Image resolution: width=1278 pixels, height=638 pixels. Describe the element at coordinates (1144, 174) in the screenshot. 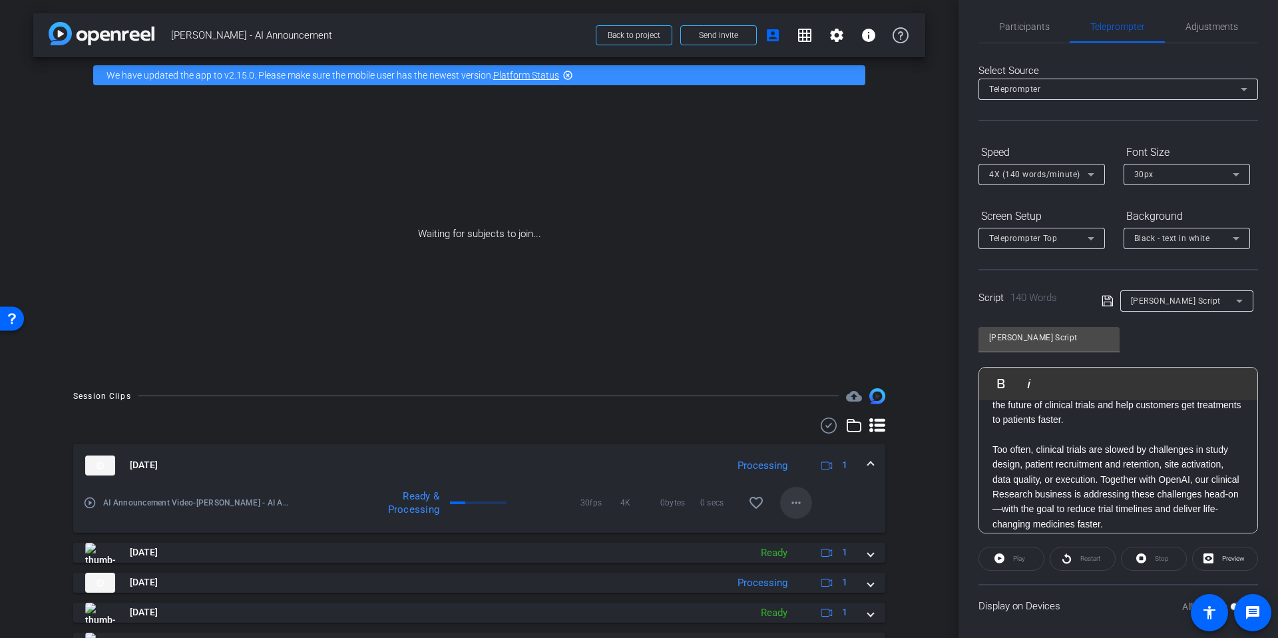

I see `span: 30px` at that location.